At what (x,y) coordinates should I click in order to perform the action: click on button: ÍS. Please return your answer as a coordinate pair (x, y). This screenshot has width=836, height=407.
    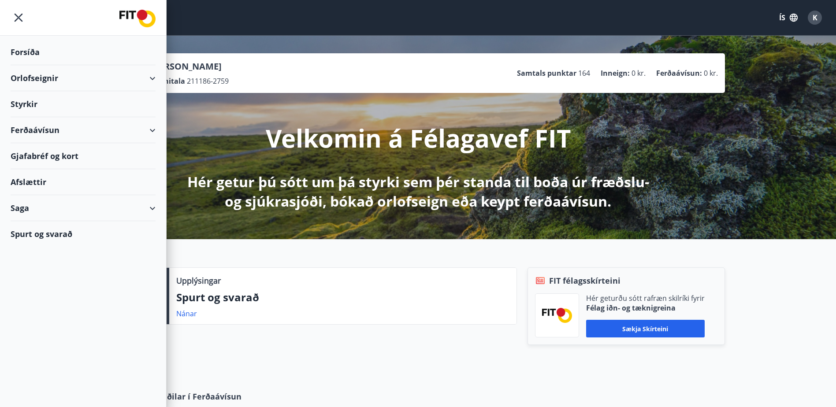
    Looking at the image, I should click on (788, 18).